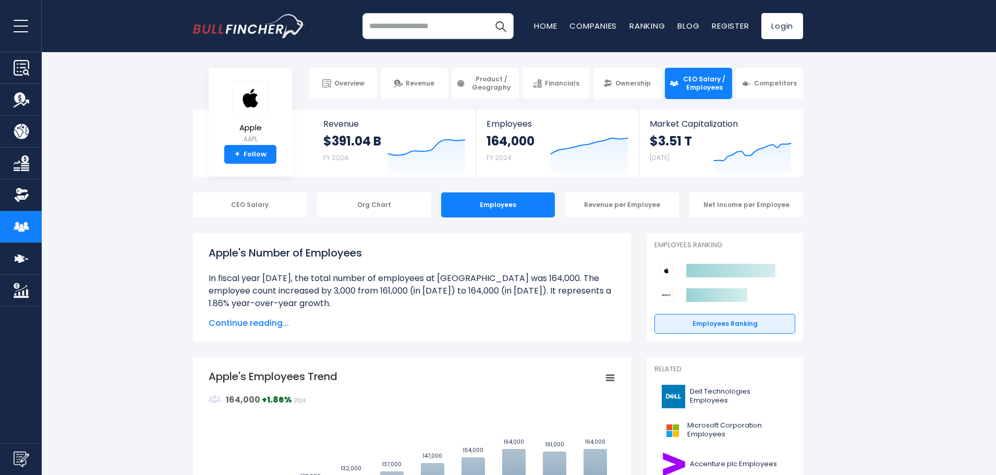 The height and width of the screenshot is (475, 996). I want to click on tspan: Apple's Employees Trend, so click(273, 376).